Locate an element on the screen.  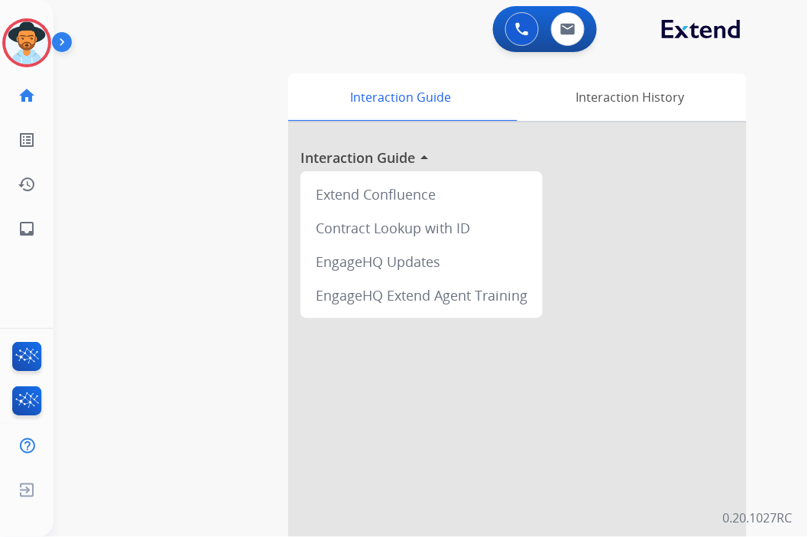
p: 0.20.1027RC is located at coordinates (758, 518).